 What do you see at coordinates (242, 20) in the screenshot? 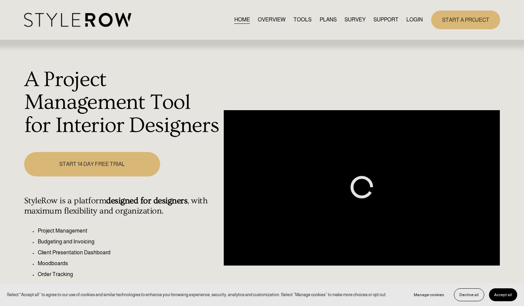
I see `a: HOME` at bounding box center [242, 20].